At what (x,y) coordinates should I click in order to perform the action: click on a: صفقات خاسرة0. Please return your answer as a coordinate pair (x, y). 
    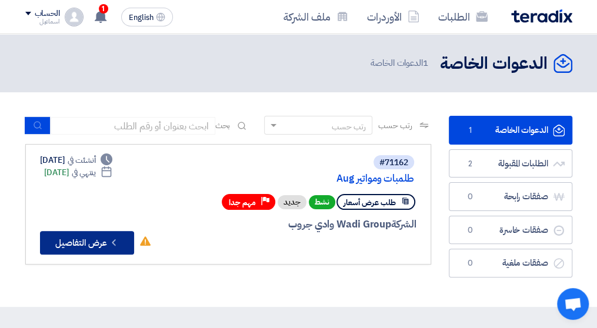
    Looking at the image, I should click on (511, 230).